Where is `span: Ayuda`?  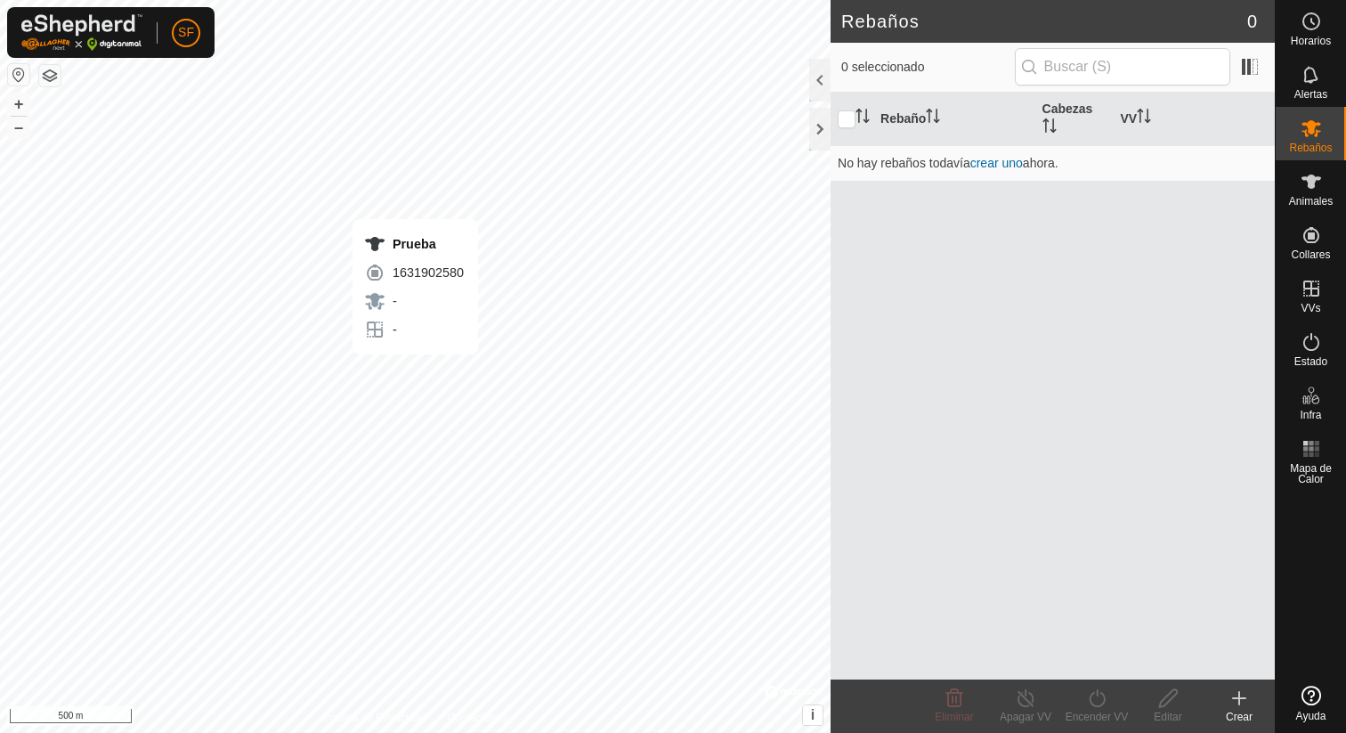
span: Ayuda is located at coordinates (1312, 716).